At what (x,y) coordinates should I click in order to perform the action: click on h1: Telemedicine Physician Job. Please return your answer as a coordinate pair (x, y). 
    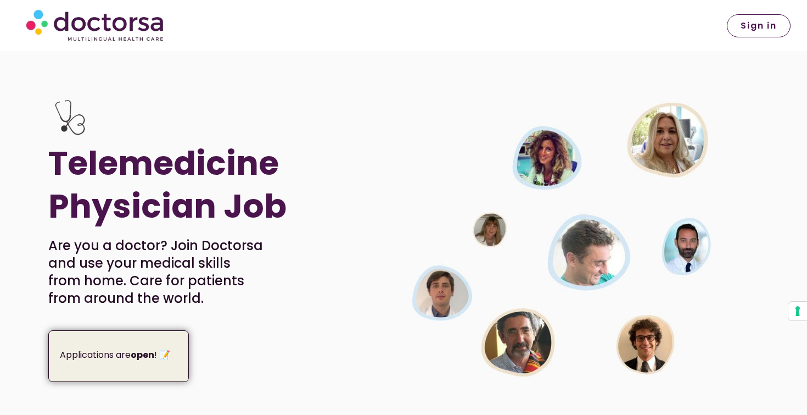
    Looking at the image, I should click on (192, 185).